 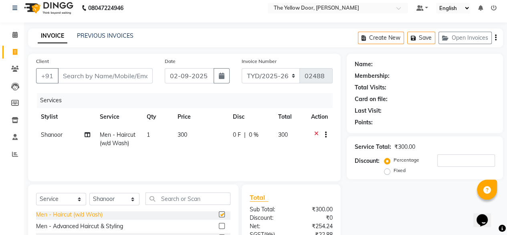 I want to click on label: Invoice Number, so click(x=259, y=61).